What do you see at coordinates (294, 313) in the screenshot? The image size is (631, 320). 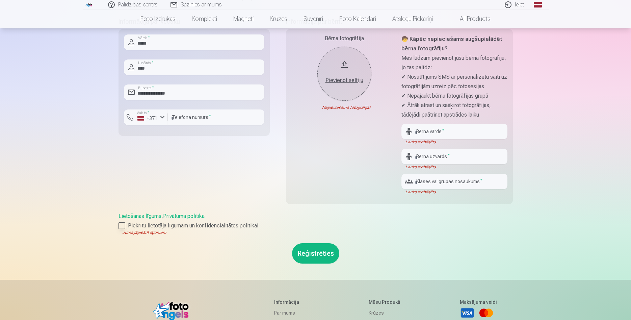 I see `a: Par mums` at bounding box center [294, 313].